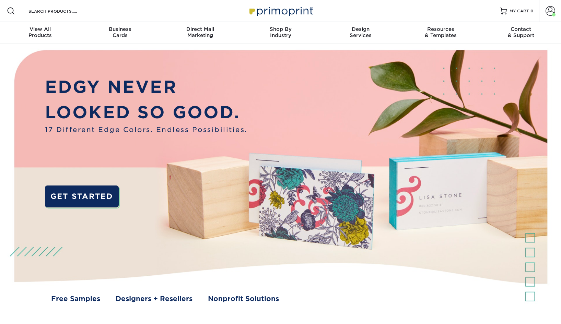 Image resolution: width=561 pixels, height=324 pixels. What do you see at coordinates (200, 32) in the screenshot?
I see `div: Marketing` at bounding box center [200, 32].